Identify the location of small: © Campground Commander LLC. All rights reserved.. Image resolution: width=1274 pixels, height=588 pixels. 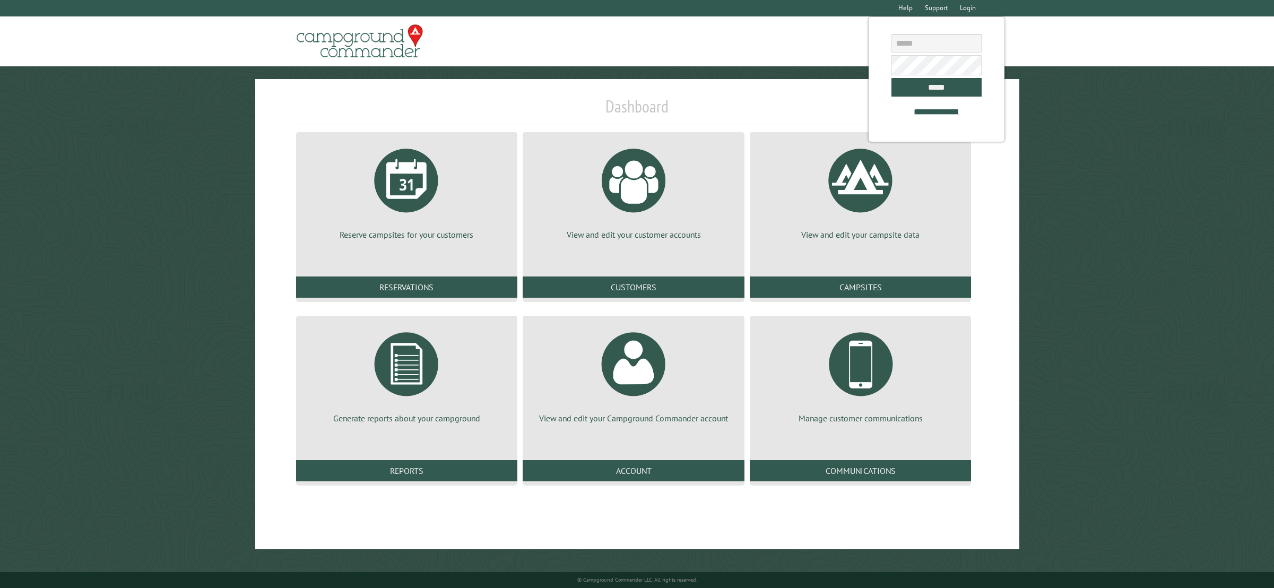
(637, 579).